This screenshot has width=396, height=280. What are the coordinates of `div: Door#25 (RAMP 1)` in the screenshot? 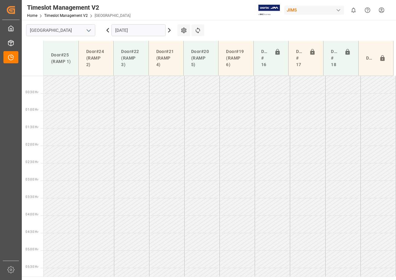 It's located at (61, 58).